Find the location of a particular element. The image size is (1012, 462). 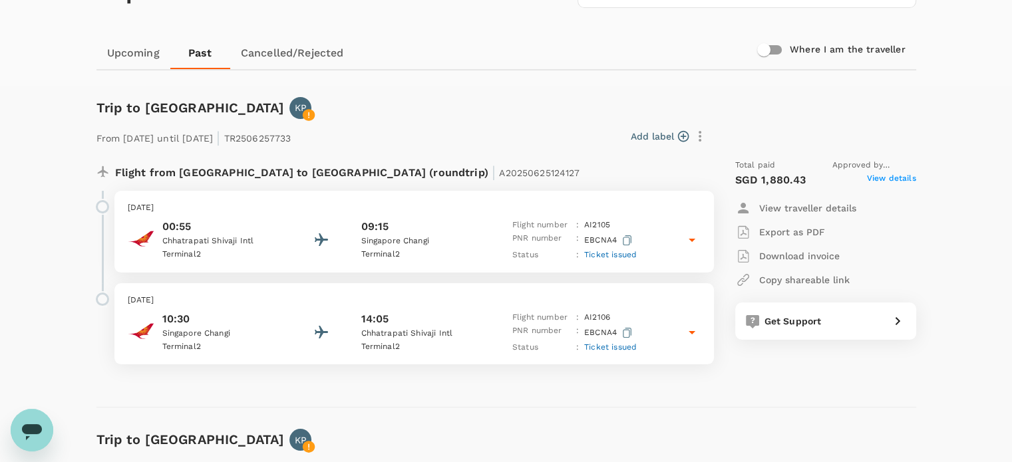

button: Export as PDF is located at coordinates (779, 232).